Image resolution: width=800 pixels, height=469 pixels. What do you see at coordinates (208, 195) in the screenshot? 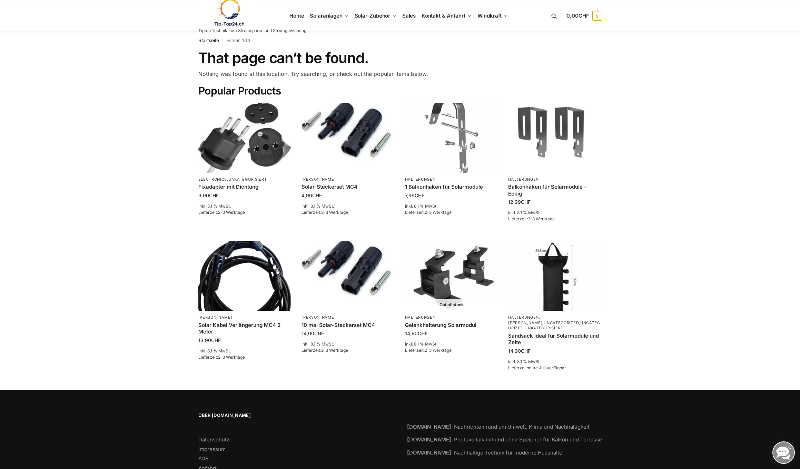
I see `bdi: 3,90` at bounding box center [208, 195].